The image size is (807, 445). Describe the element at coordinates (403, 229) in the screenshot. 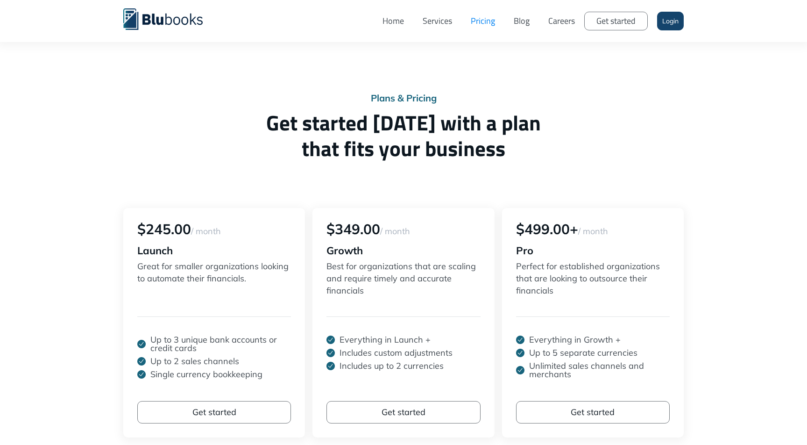

I see `div: $349.00` at that location.